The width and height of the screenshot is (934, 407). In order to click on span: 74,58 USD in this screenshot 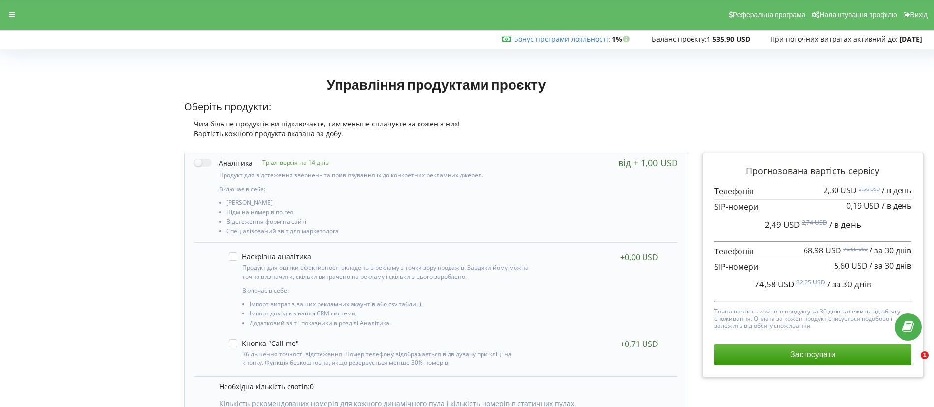, I will do `click(774, 284)`.